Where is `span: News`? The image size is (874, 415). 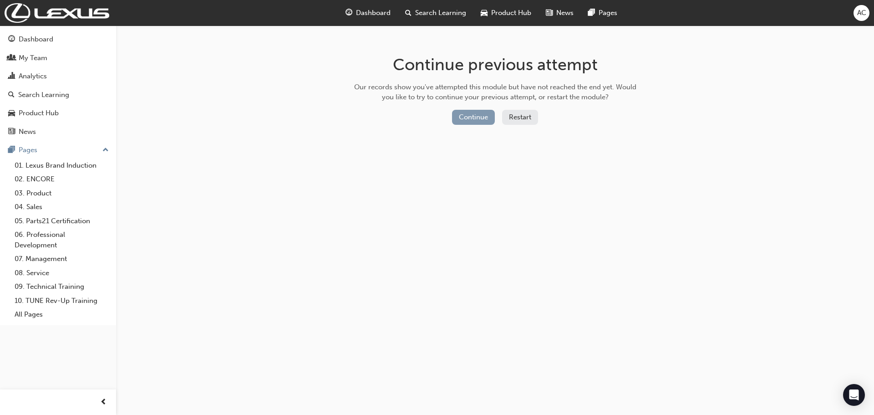
span: News is located at coordinates (565, 13).